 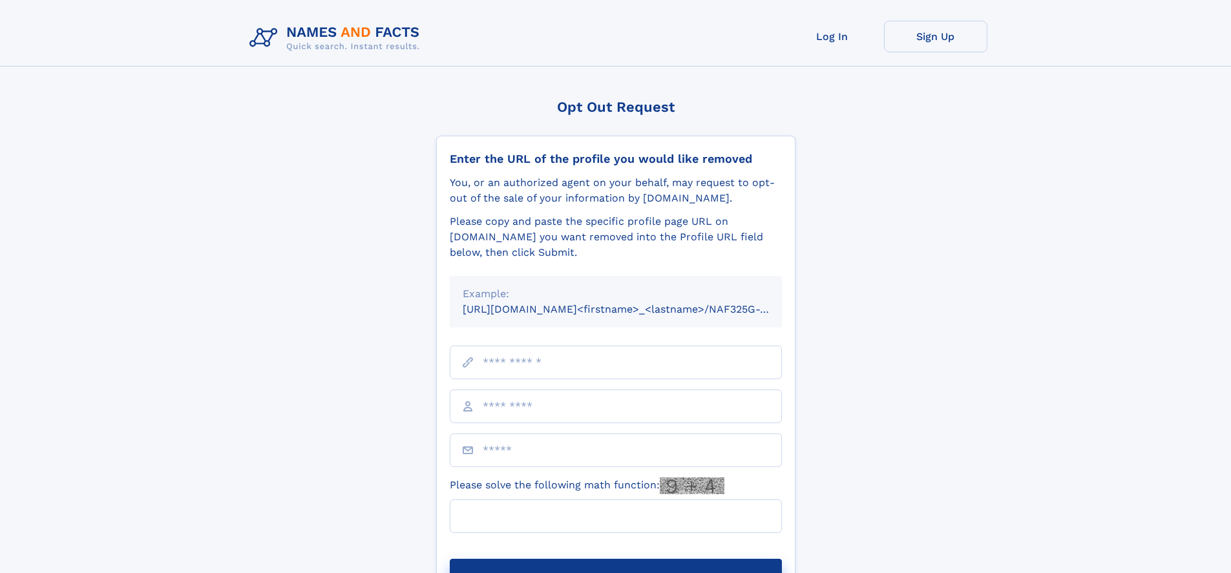 What do you see at coordinates (616, 107) in the screenshot?
I see `div: Opt Out Request` at bounding box center [616, 107].